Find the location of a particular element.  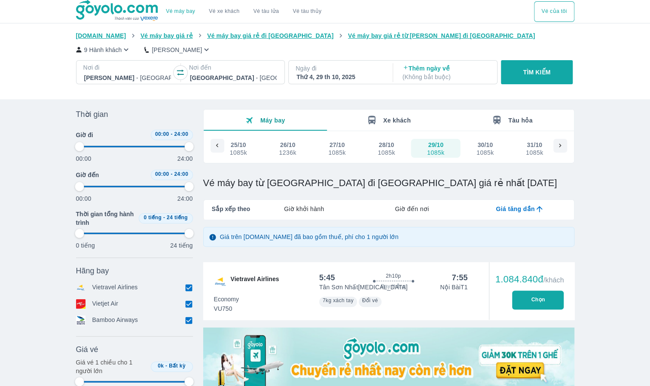

a: Vé xe khách is located at coordinates (224, 11).